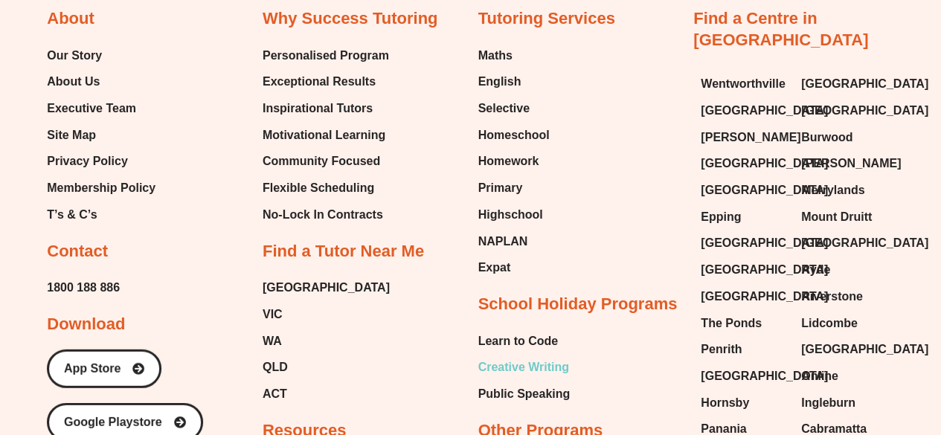 This screenshot has width=941, height=435. I want to click on h2: About, so click(71, 19).